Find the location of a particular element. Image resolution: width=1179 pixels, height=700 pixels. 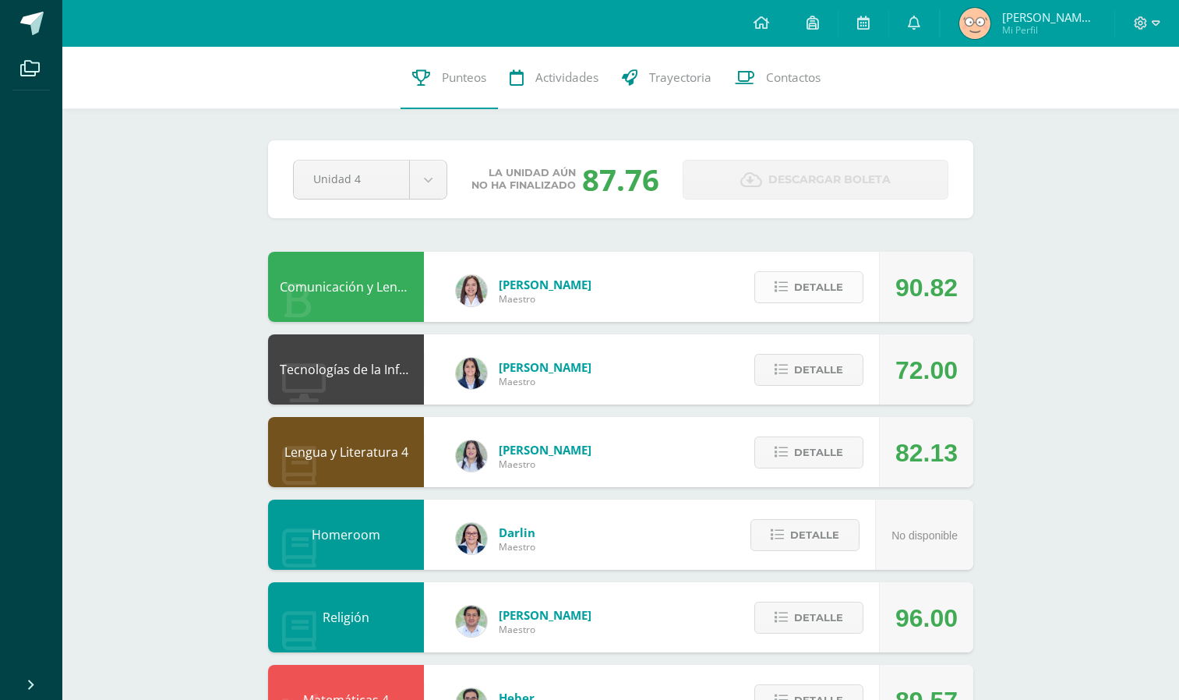

img: f767cae2d037801592f2ba1a5db71a2a.png is located at coordinates (472, 621).